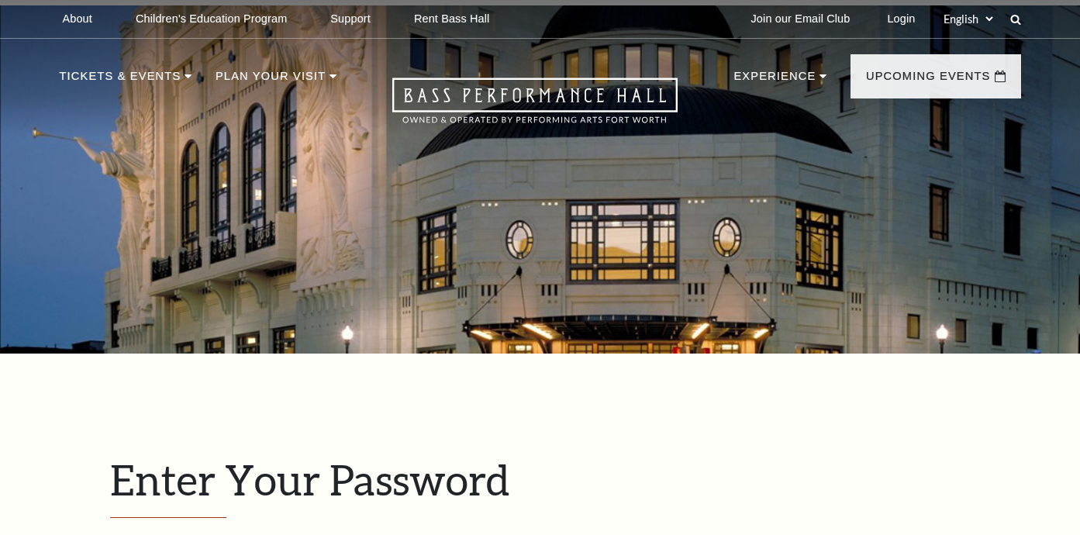 This screenshot has width=1080, height=535. Describe the element at coordinates (968, 19) in the screenshot. I see `select: Select:` at that location.